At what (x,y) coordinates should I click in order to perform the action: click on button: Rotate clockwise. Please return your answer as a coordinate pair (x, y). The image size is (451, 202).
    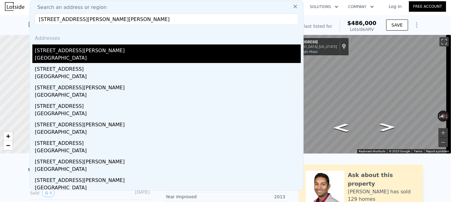
    Looking at the image, I should click on (447, 116).